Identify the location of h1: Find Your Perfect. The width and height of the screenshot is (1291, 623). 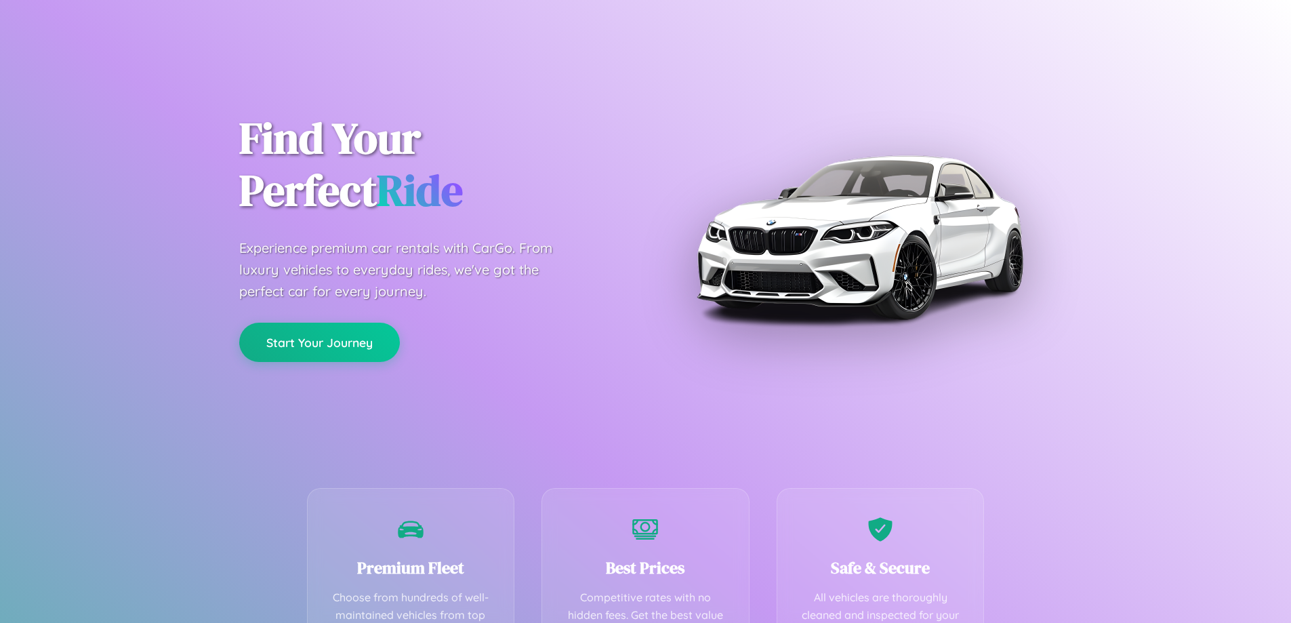
(432, 165).